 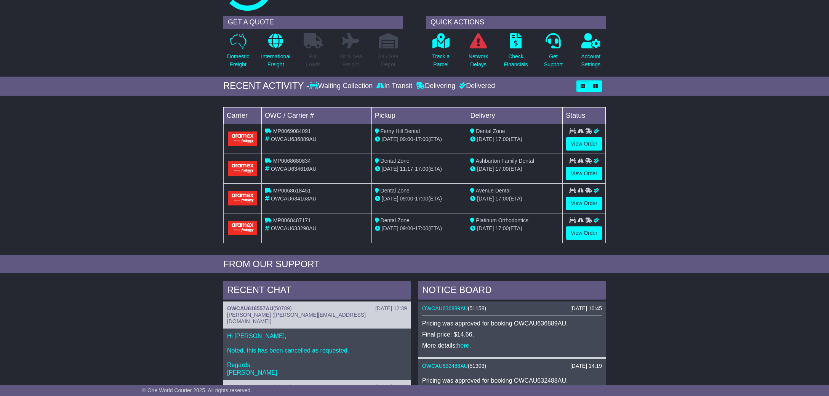 I want to click on span: MP0068618451, so click(x=292, y=191).